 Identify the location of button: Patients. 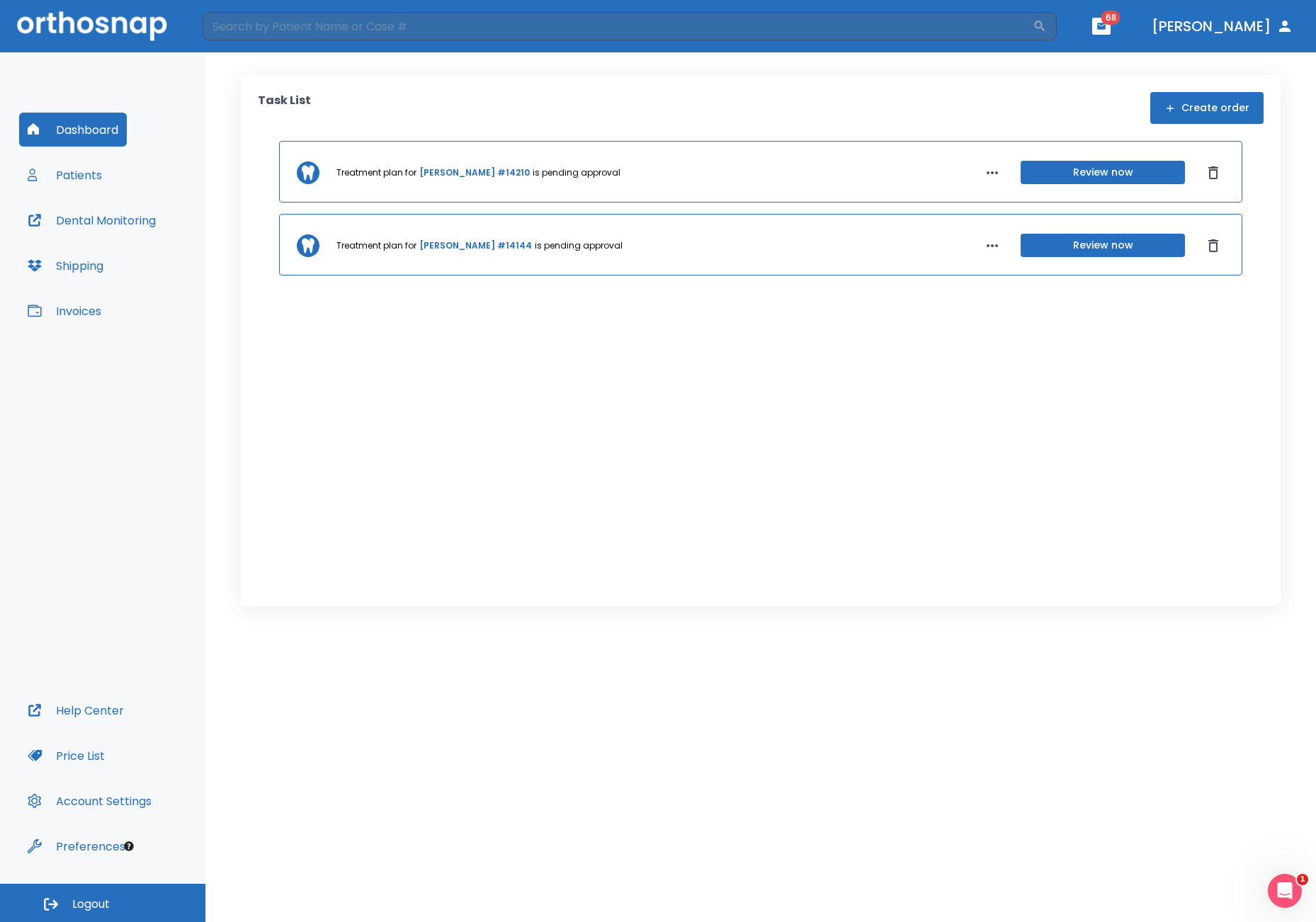
(64, 175).